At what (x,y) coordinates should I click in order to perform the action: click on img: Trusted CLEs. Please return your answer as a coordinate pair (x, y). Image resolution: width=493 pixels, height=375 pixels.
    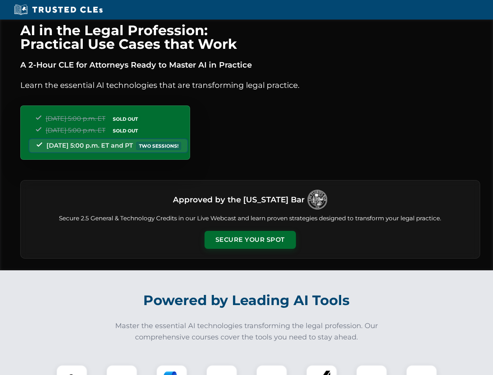
    Looking at the image, I should click on (58, 10).